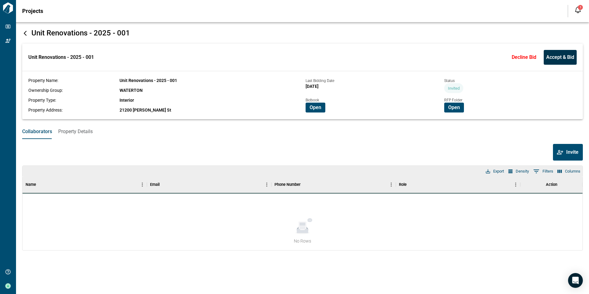 This screenshot has width=589, height=294. What do you see at coordinates (578, 10) in the screenshot?
I see `button: Open notification feed` at bounding box center [578, 10].